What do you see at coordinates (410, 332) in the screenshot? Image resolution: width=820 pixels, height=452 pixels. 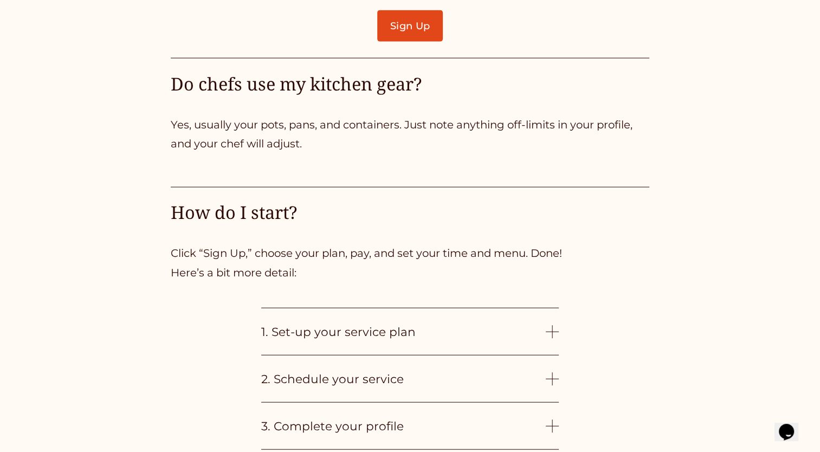 I see `button: 1. Set-up your service plan` at bounding box center [410, 332].